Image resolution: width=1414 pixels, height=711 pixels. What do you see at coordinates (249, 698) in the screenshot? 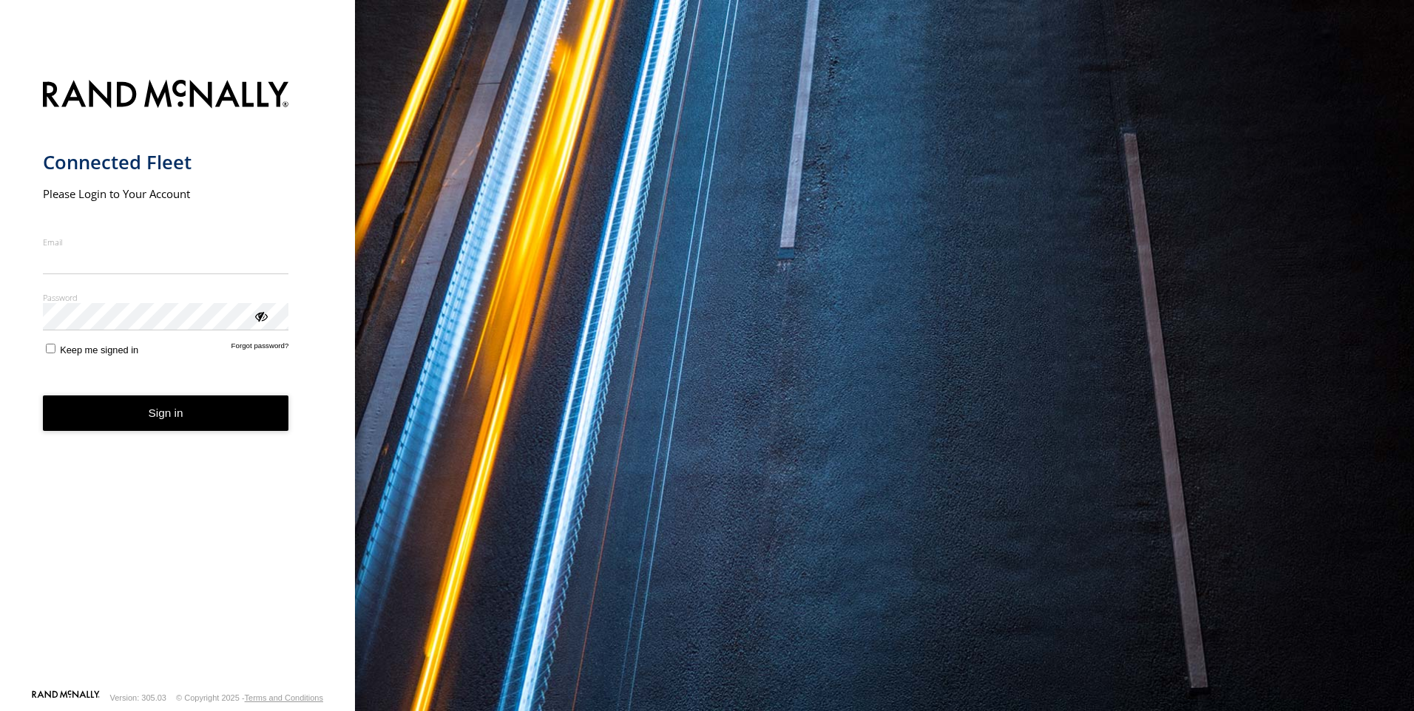
I see `div: © Copyright 2025 -` at bounding box center [249, 698].